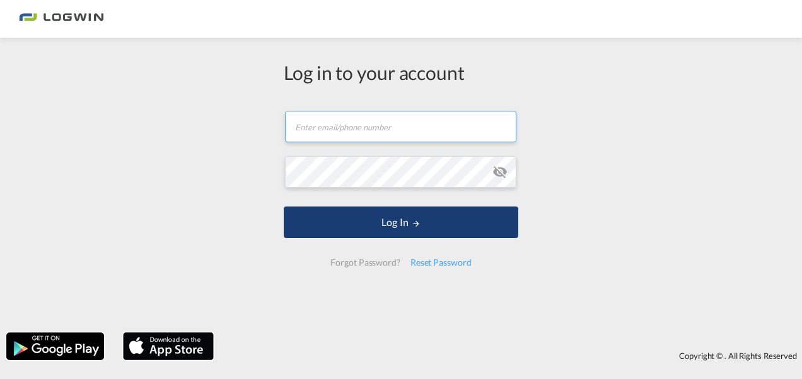  Describe the element at coordinates (55, 347) in the screenshot. I see `img: google.png` at that location.